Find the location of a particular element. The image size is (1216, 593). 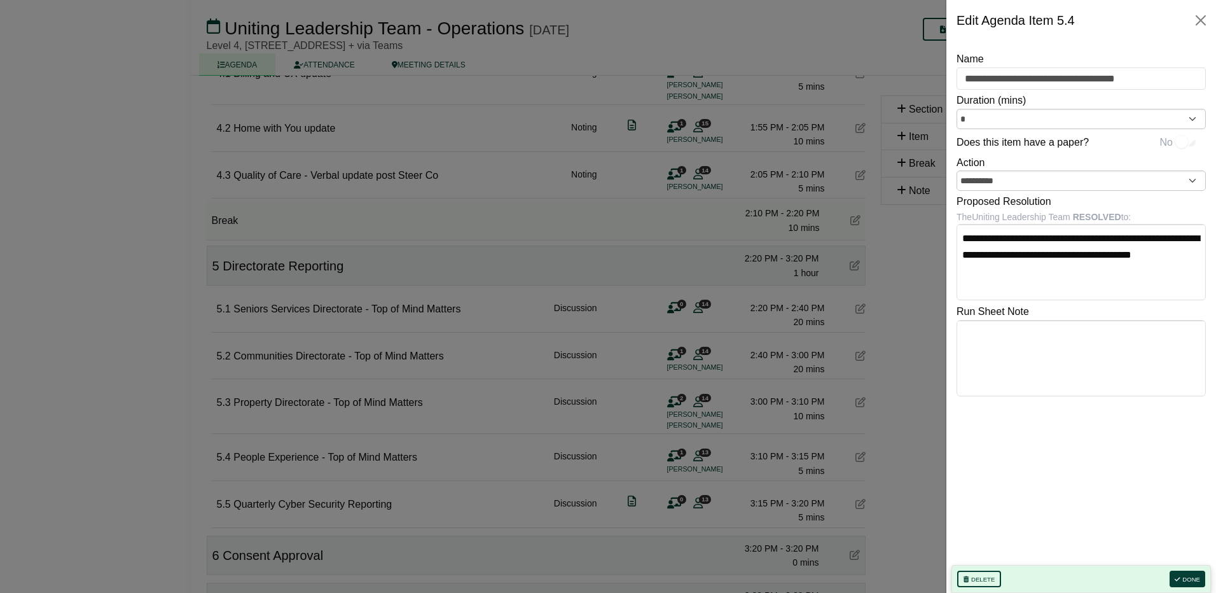

button: Close is located at coordinates (1201, 20).